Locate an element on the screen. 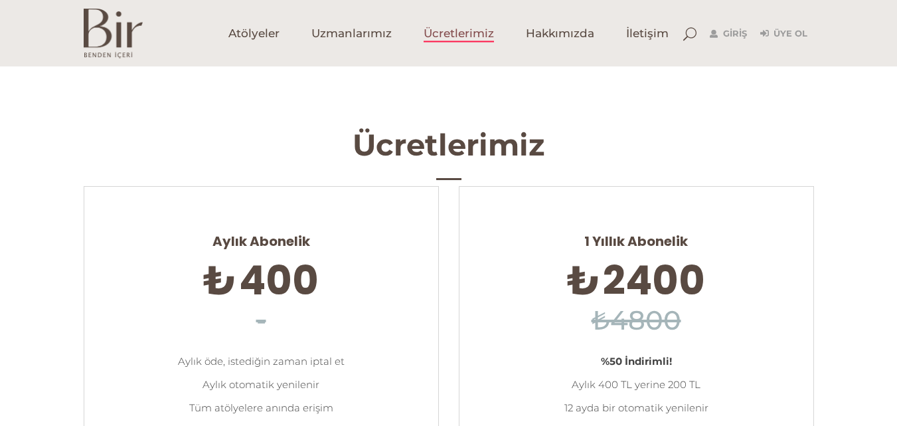 This screenshot has width=897, height=426. span: Aylık Abonelik is located at coordinates (261, 235).